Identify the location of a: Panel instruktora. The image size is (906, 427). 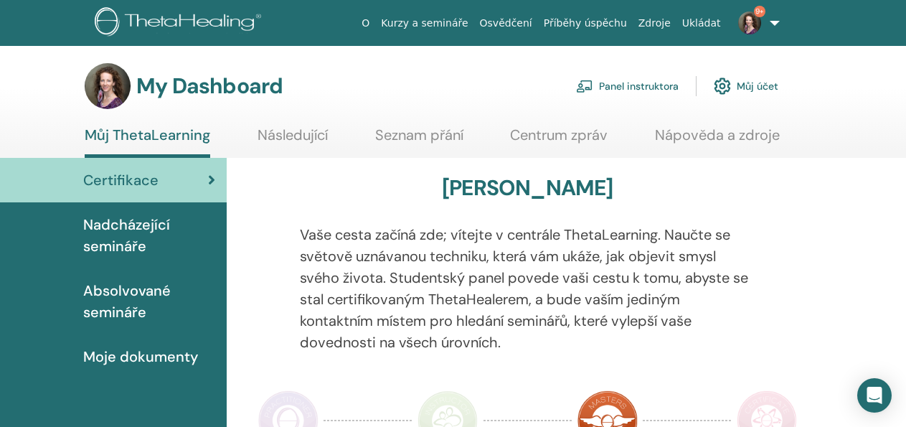
(627, 86).